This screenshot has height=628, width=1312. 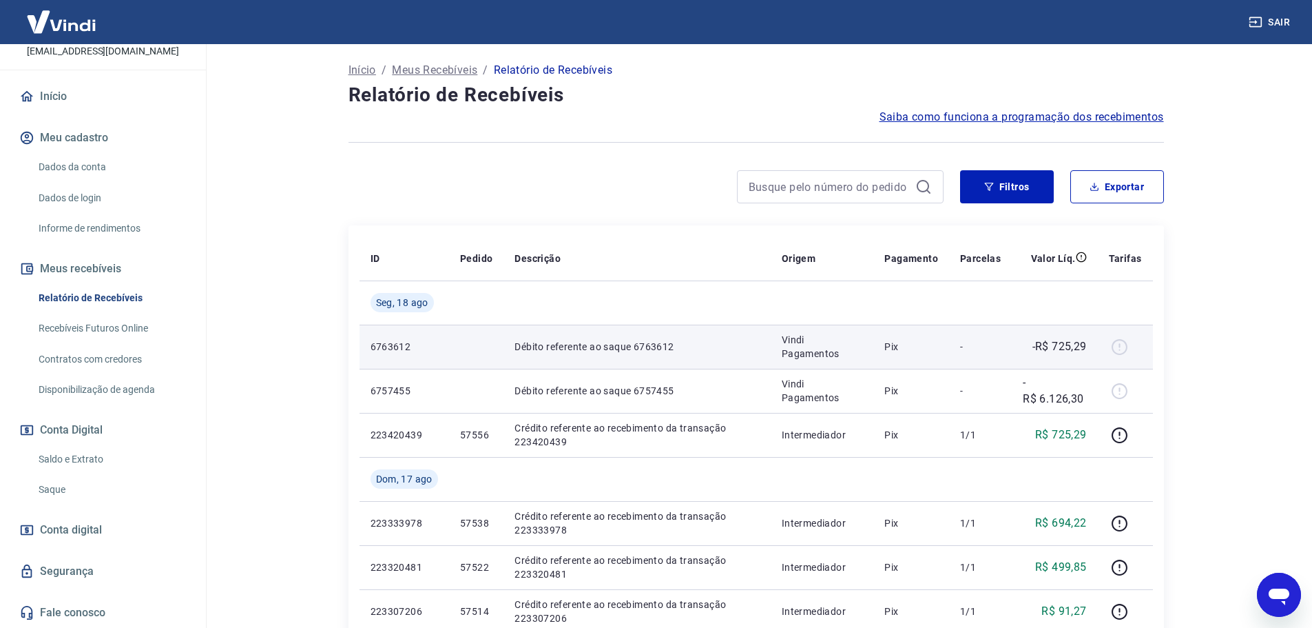 What do you see at coordinates (537, 258) in the screenshot?
I see `p: Descrição` at bounding box center [537, 258].